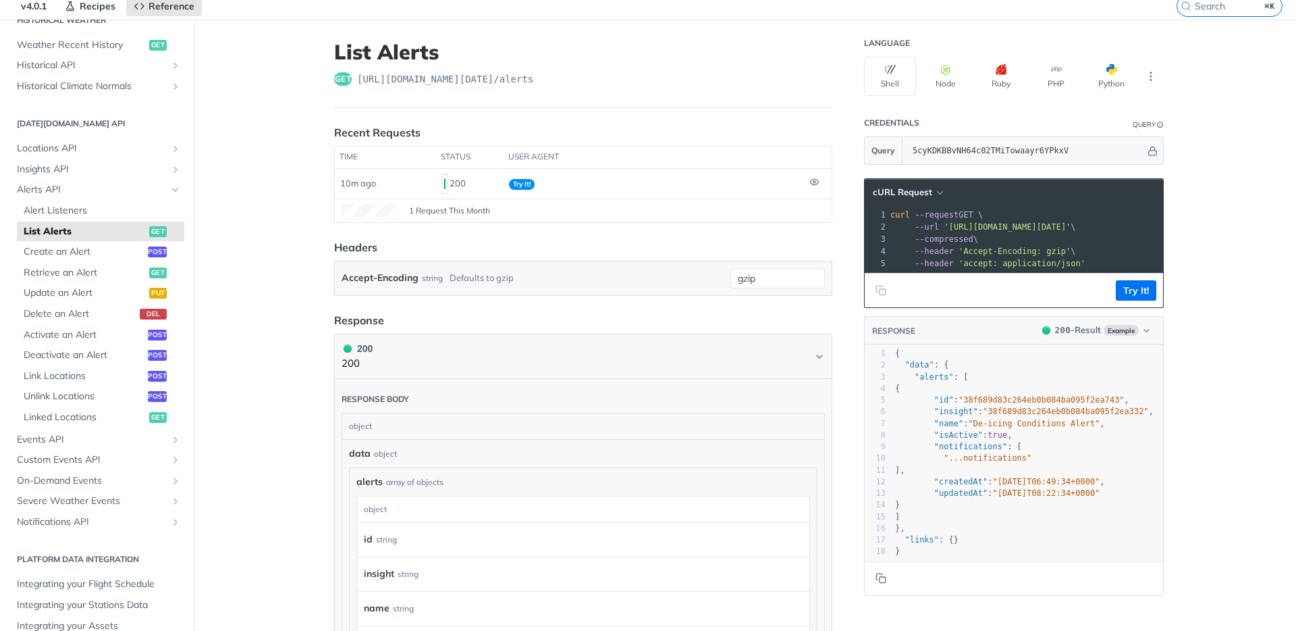  What do you see at coordinates (385, 157) in the screenshot?
I see `th: time` at bounding box center [385, 157].